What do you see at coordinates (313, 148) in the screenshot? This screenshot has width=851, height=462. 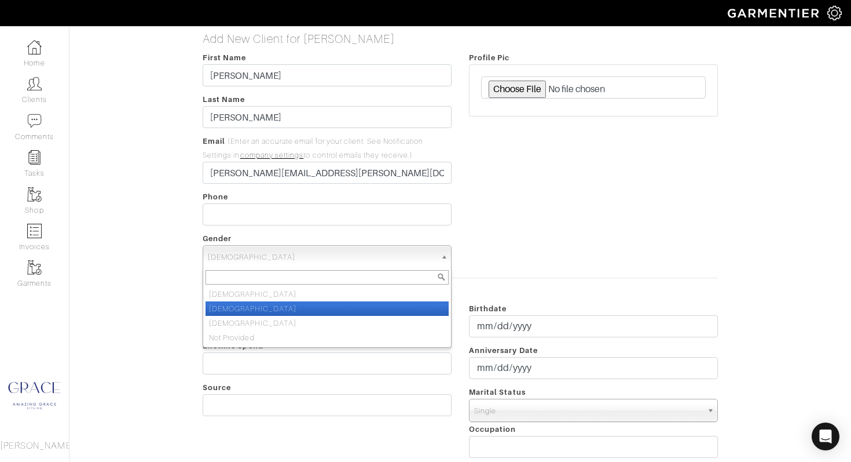 I see `span: (Enter an accurate email for your client. See Notification Settings in to control emails they rec...` at bounding box center [313, 148].